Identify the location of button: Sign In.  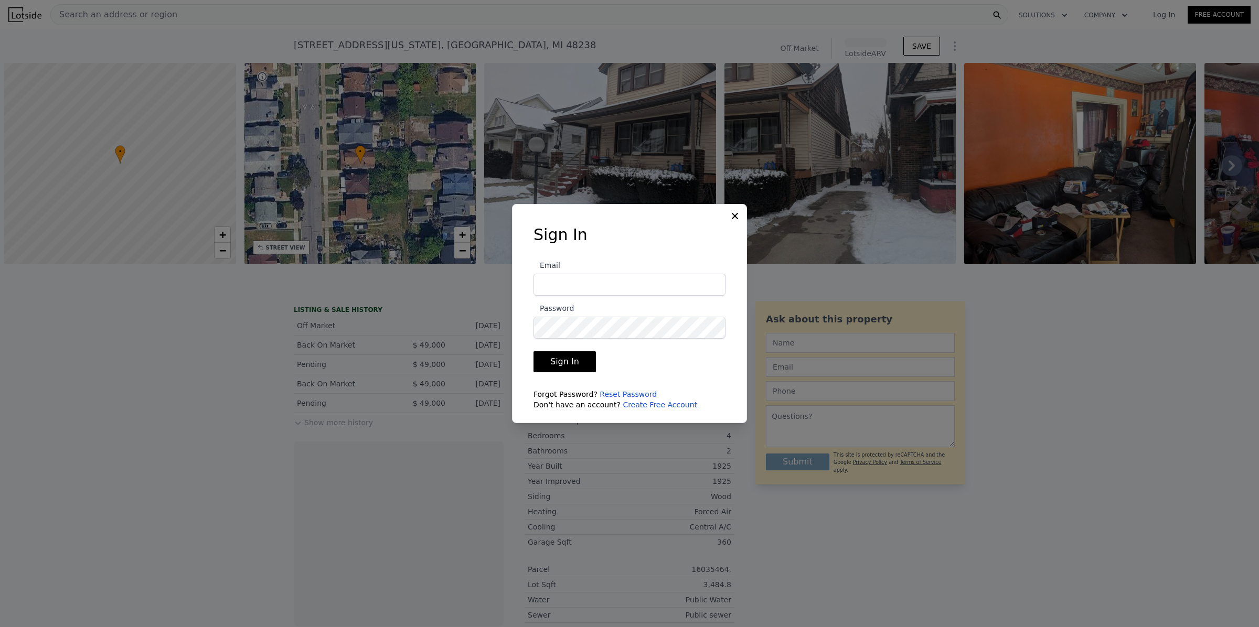
(564, 362).